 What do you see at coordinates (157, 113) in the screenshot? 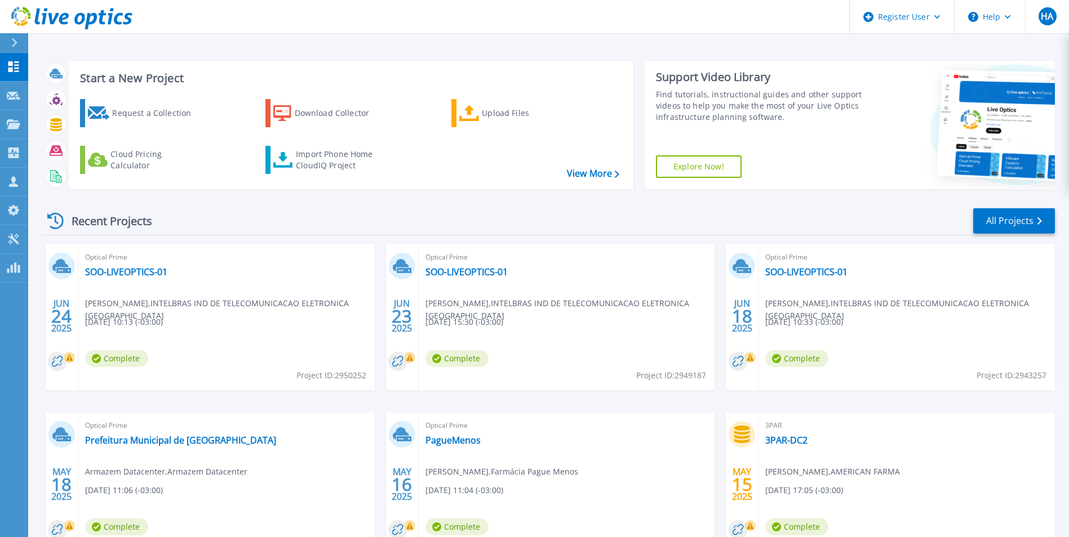
I see `div: Request a Collection` at bounding box center [157, 113].